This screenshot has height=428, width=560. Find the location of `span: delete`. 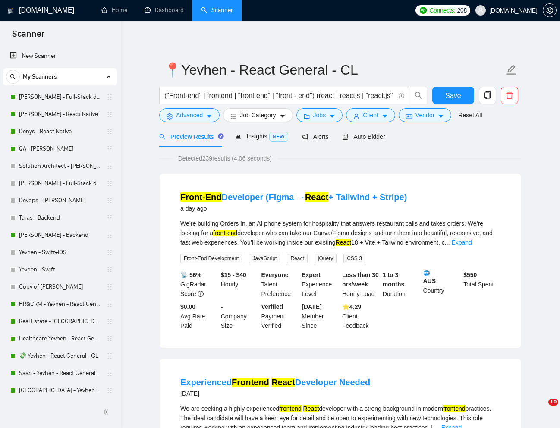

span: delete is located at coordinates (510, 95).